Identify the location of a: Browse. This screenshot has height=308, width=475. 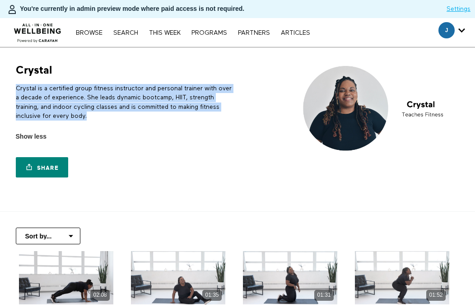
(89, 33).